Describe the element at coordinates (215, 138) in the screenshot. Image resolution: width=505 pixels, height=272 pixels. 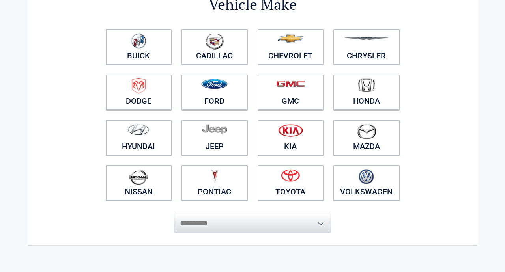
I see `a: Jeep` at that location.